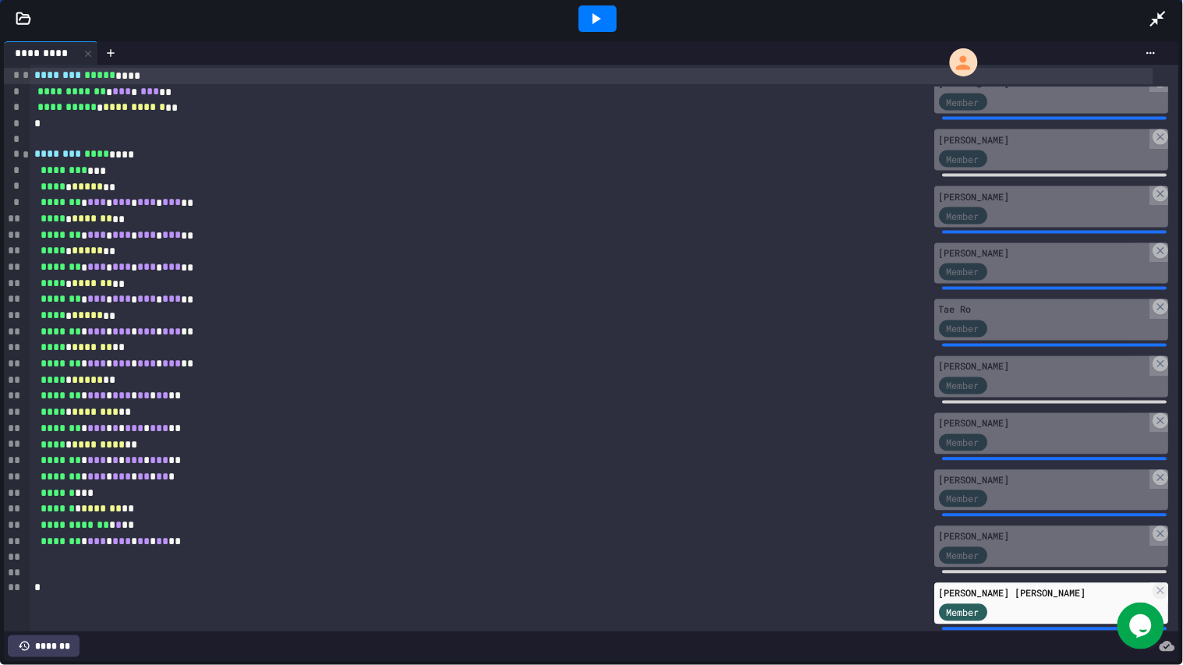 The height and width of the screenshot is (665, 1183). Describe the element at coordinates (1045, 310) in the screenshot. I see `div: Tae Ro` at that location.